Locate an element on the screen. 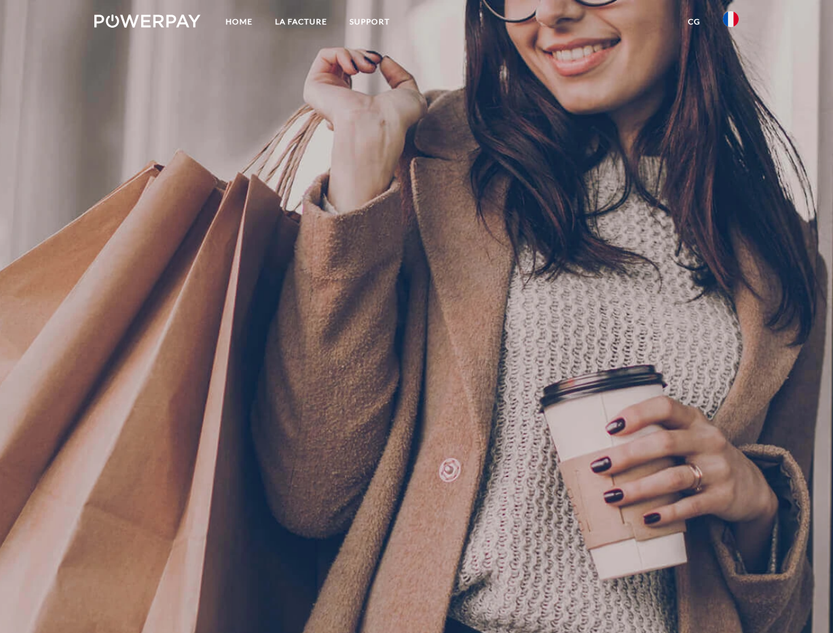 The width and height of the screenshot is (833, 633). a: Support is located at coordinates (369, 22).